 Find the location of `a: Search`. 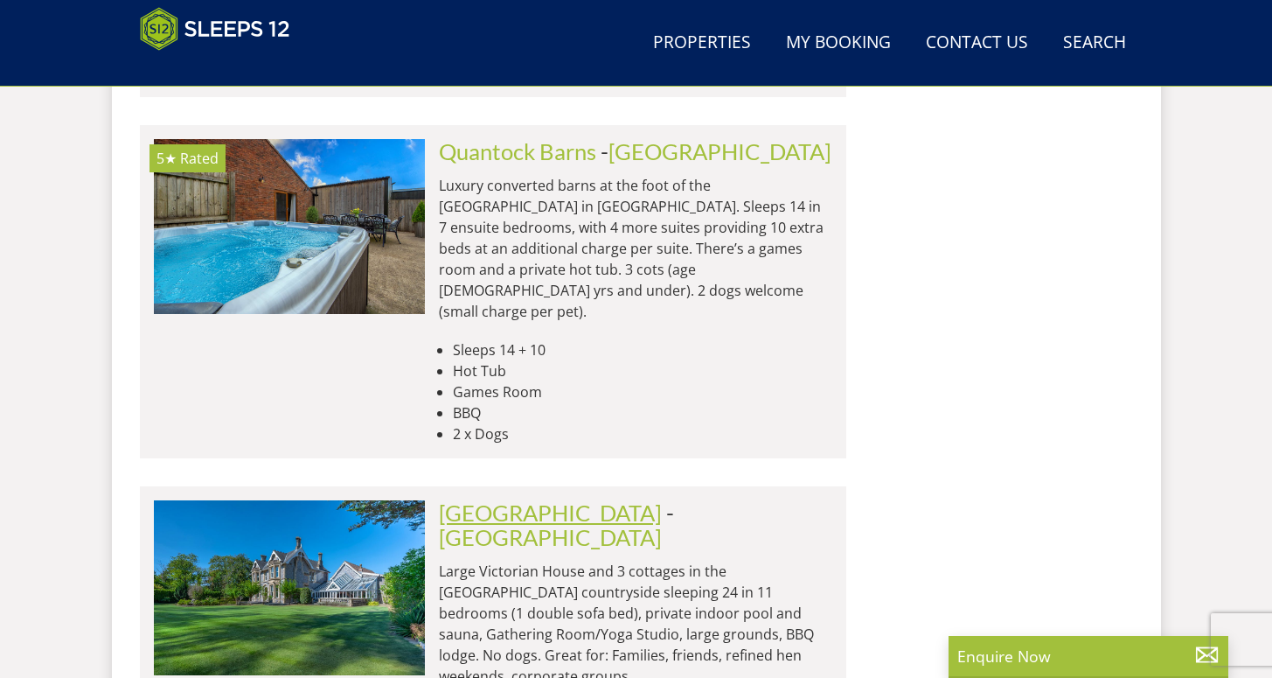

a: Search is located at coordinates (1095, 43).